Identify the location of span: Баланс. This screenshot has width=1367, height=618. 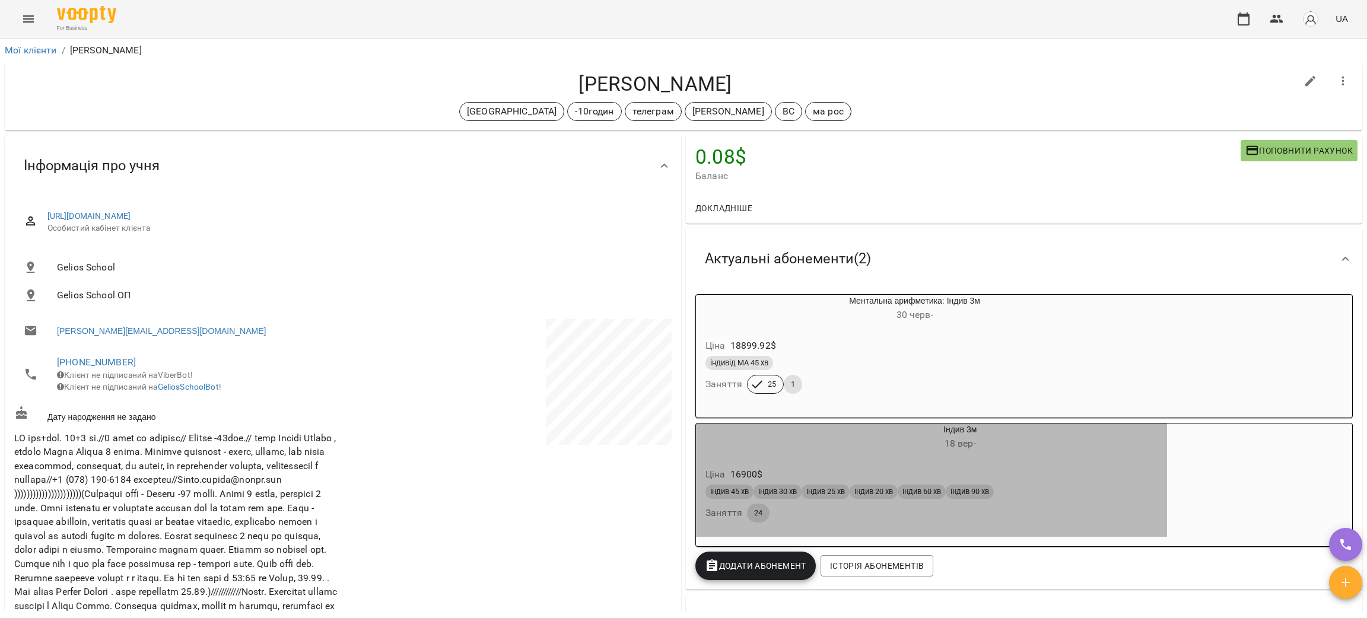
(968, 176).